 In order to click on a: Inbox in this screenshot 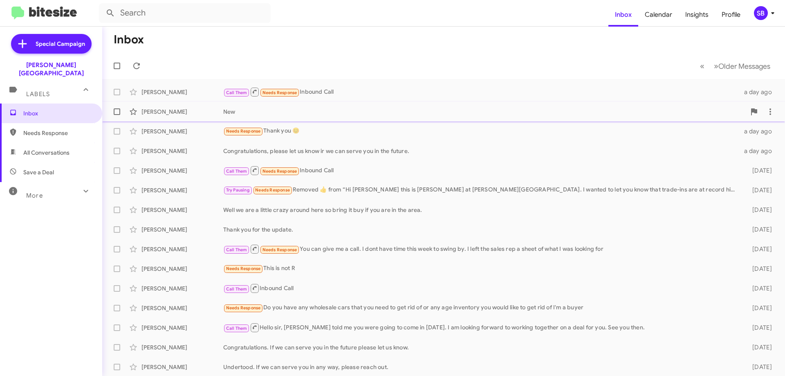, I will do `click(623, 15)`.